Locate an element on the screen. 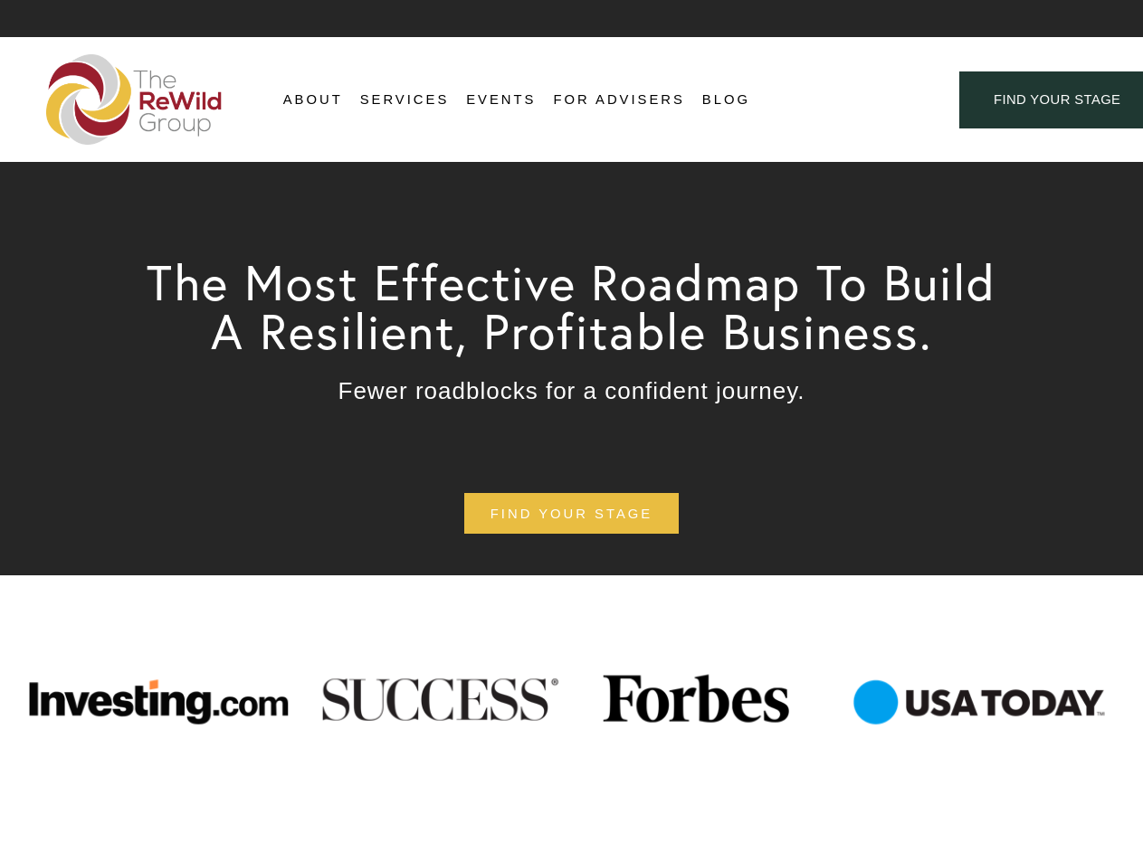  a: Events is located at coordinates (500, 100).